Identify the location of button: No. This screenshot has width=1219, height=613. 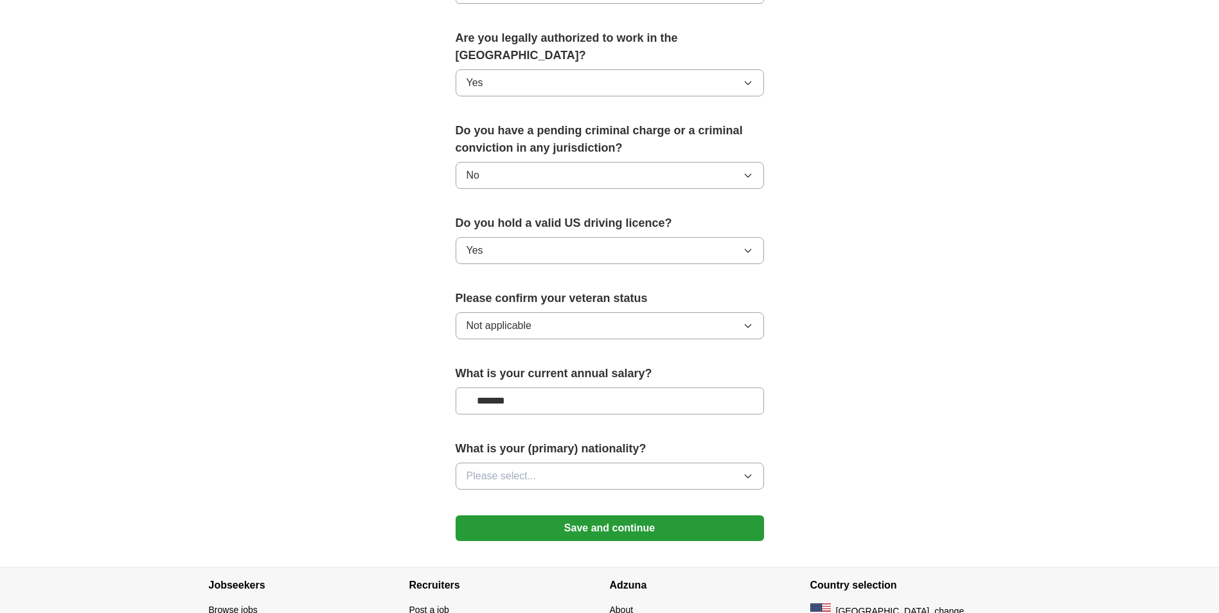
(610, 175).